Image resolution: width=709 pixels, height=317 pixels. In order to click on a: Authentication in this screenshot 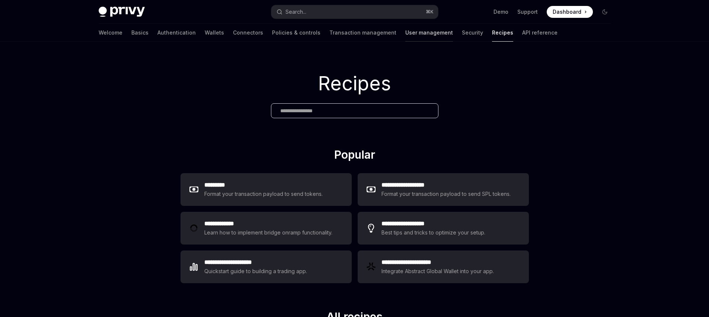, I will do `click(176, 33)`.